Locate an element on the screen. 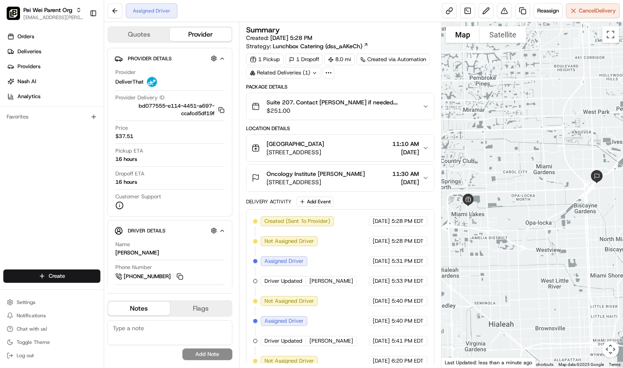  button: Notifications is located at coordinates (52, 316).